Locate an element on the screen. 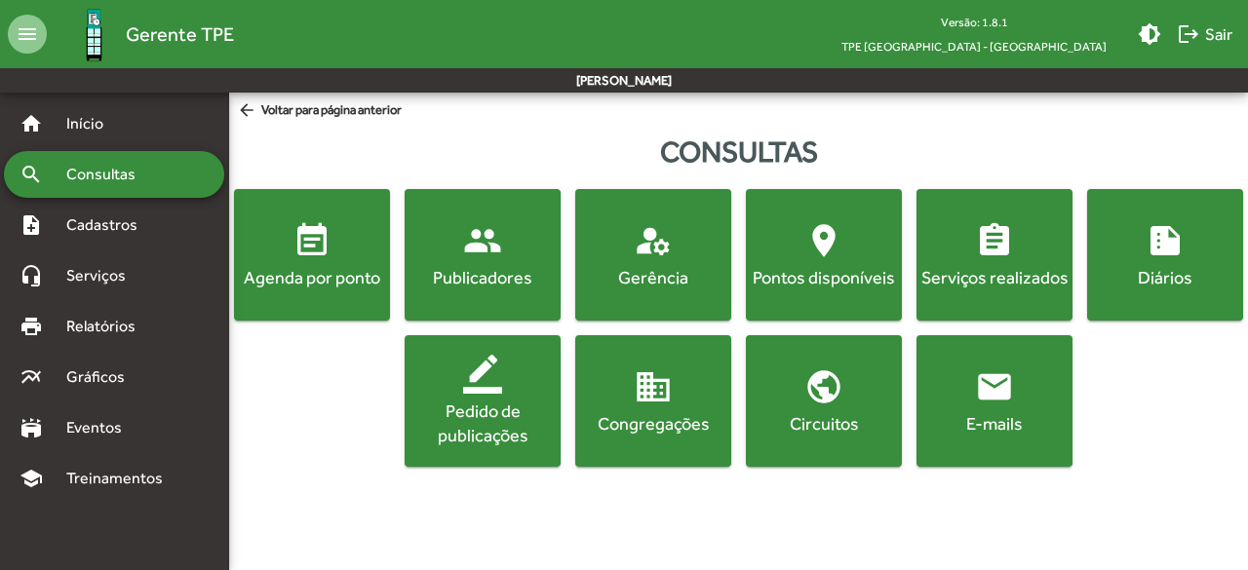 The height and width of the screenshot is (570, 1248). mat-icon: menu is located at coordinates (27, 34).